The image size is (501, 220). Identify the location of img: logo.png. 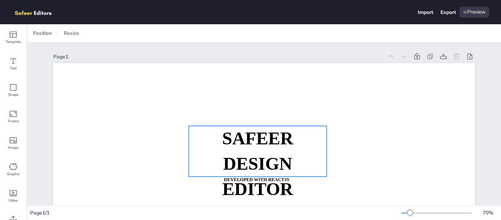
(37, 12).